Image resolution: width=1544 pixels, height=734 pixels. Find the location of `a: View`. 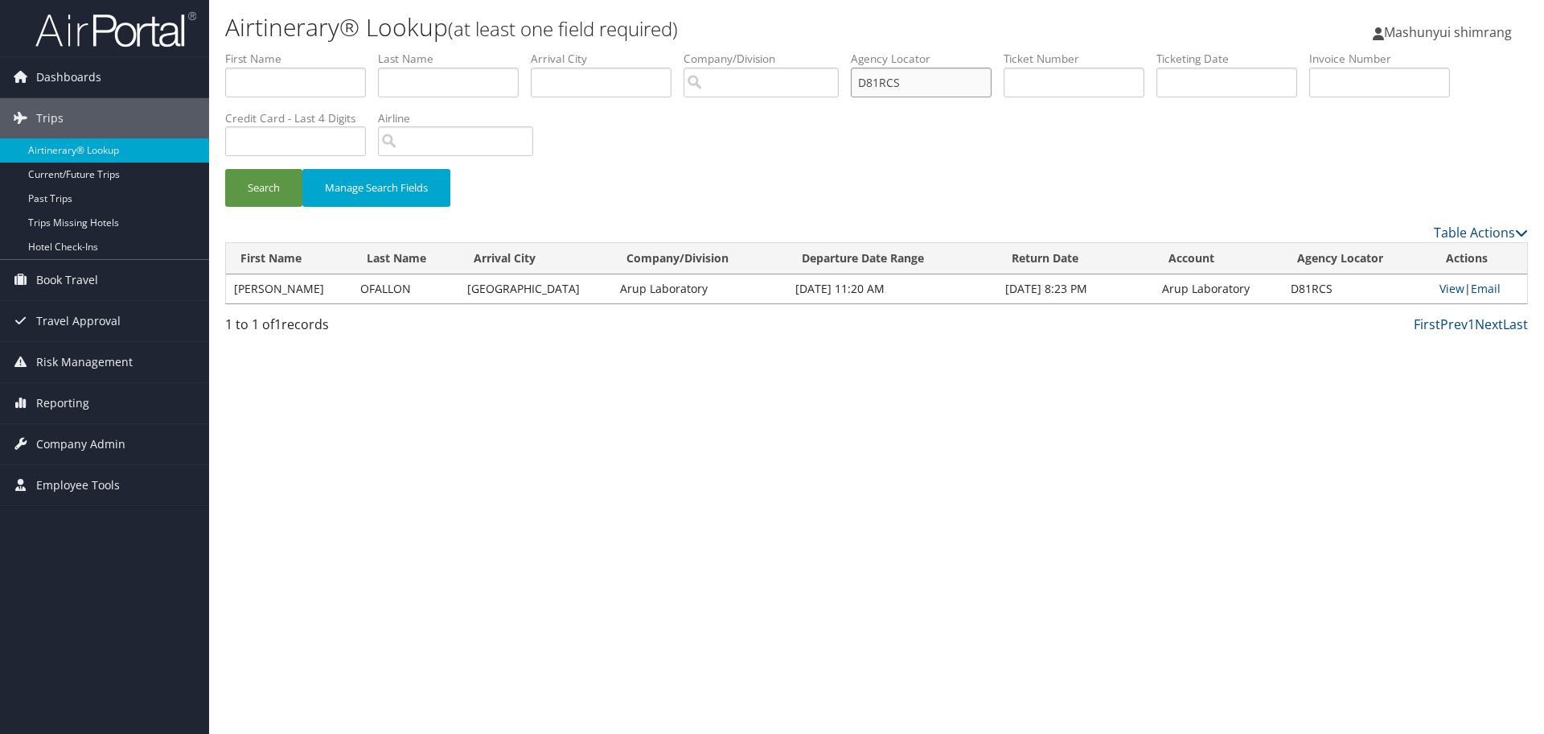

a: View is located at coordinates (1452, 288).